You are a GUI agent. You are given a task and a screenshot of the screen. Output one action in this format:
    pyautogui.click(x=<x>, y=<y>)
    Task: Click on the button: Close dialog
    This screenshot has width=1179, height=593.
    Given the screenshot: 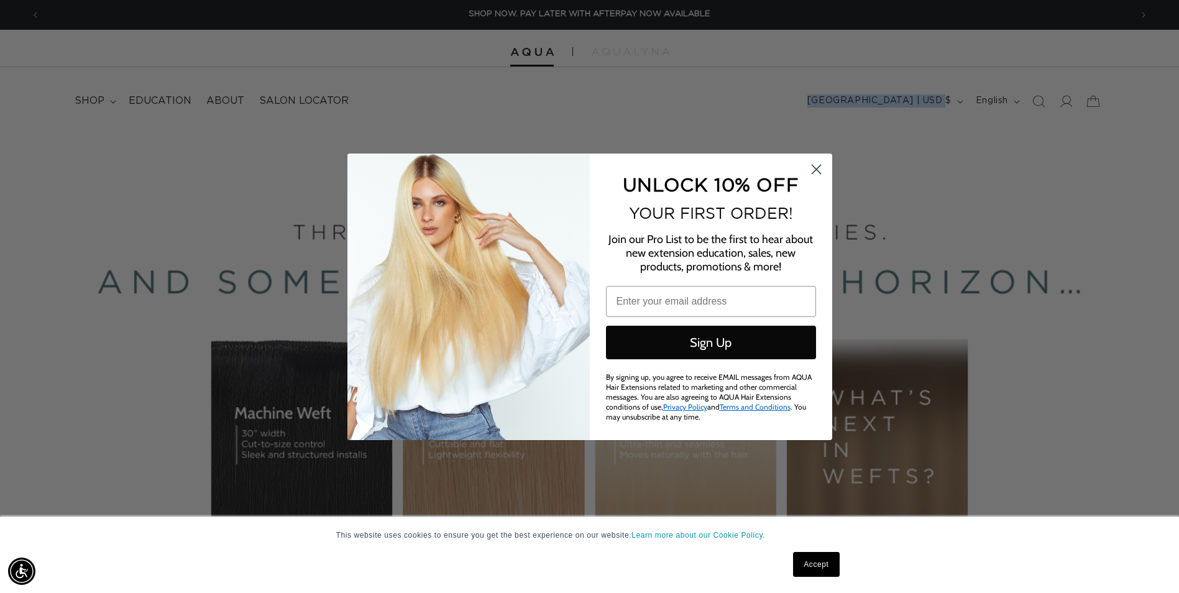 What is the action you would take?
    pyautogui.click(x=816, y=169)
    